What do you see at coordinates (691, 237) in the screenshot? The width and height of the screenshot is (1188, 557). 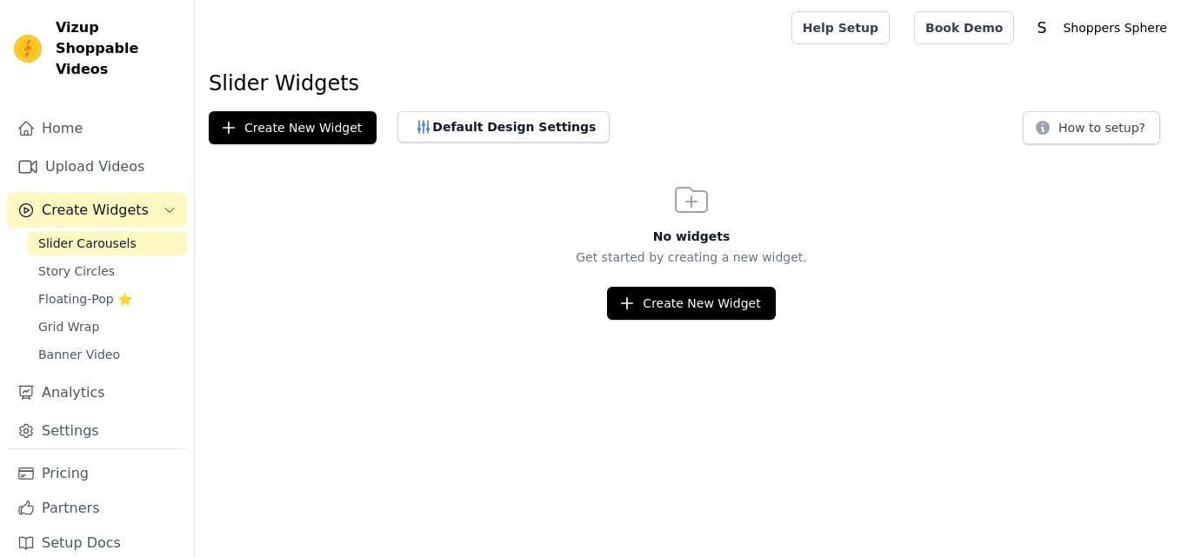 I see `h3: No widgets` at bounding box center [691, 237].